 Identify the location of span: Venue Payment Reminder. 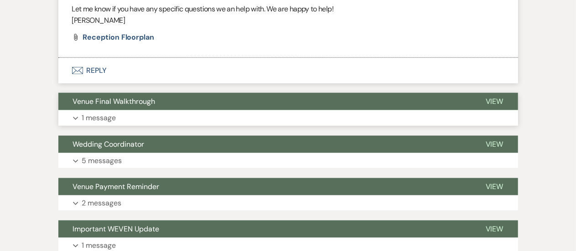
(116, 186).